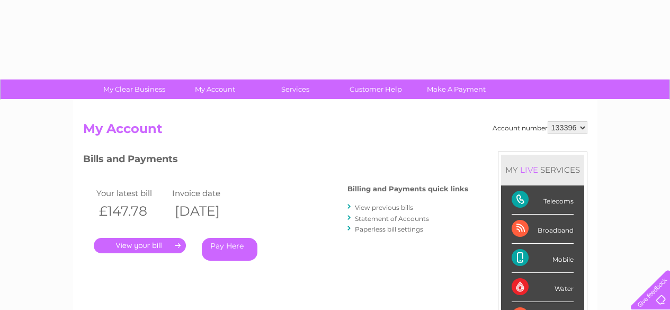 The height and width of the screenshot is (310, 670). I want to click on a: View previous bills, so click(384, 207).